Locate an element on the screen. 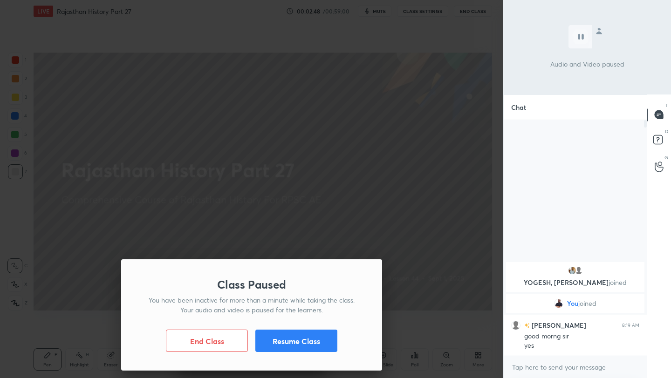 Image resolution: width=671 pixels, height=378 pixels. p: You have been inactive for more than a minute while taking the class. Your audio and video is pau... is located at coordinates (252, 305).